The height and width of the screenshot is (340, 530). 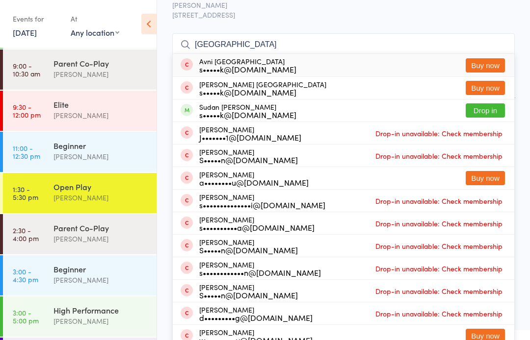 I want to click on time: 11:00 - 12:30 pm, so click(x=26, y=152).